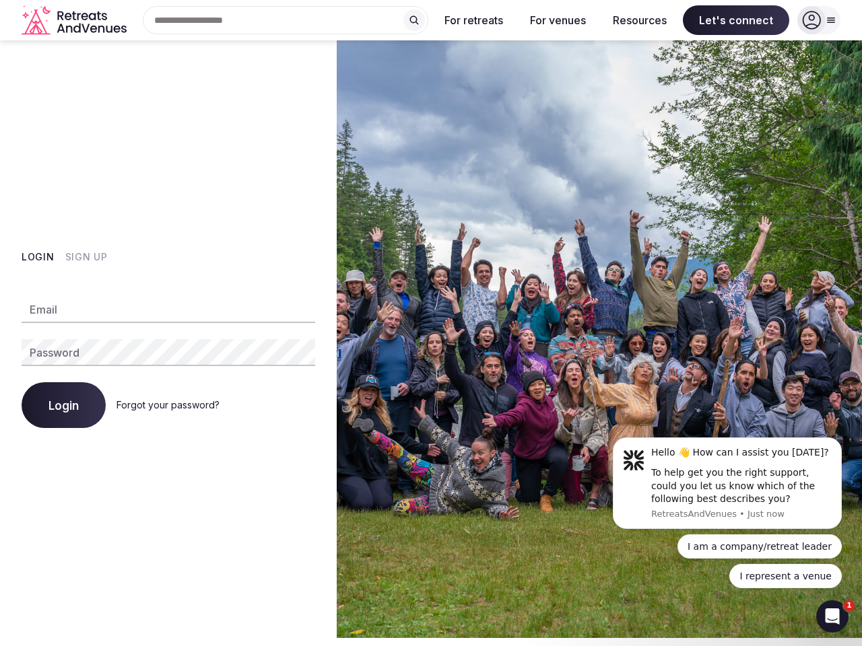  I want to click on img: My Account Background, so click(599, 339).